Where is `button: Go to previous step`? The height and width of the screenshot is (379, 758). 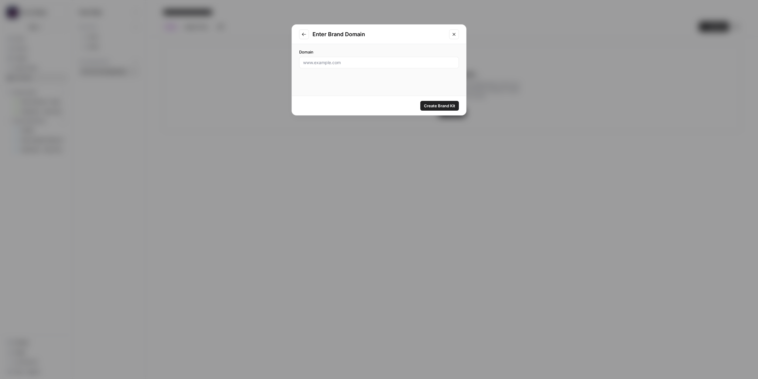 button: Go to previous step is located at coordinates (304, 34).